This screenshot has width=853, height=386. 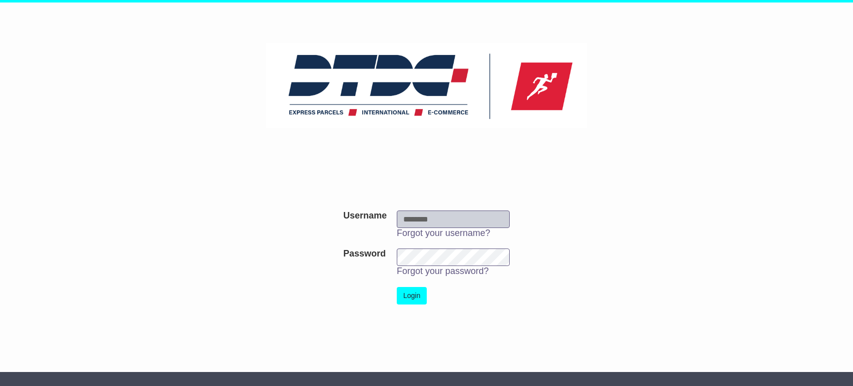 What do you see at coordinates (443, 233) in the screenshot?
I see `a: Forgot your username?` at bounding box center [443, 233].